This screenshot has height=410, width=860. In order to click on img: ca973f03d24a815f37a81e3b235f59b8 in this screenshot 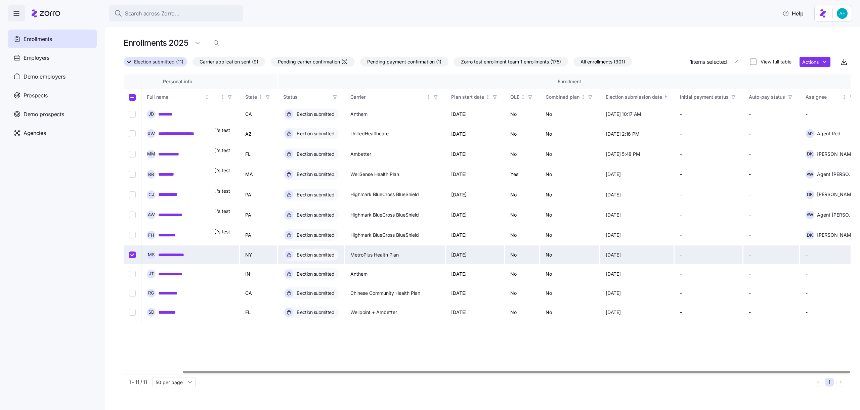, I will do `click(842, 13)`.